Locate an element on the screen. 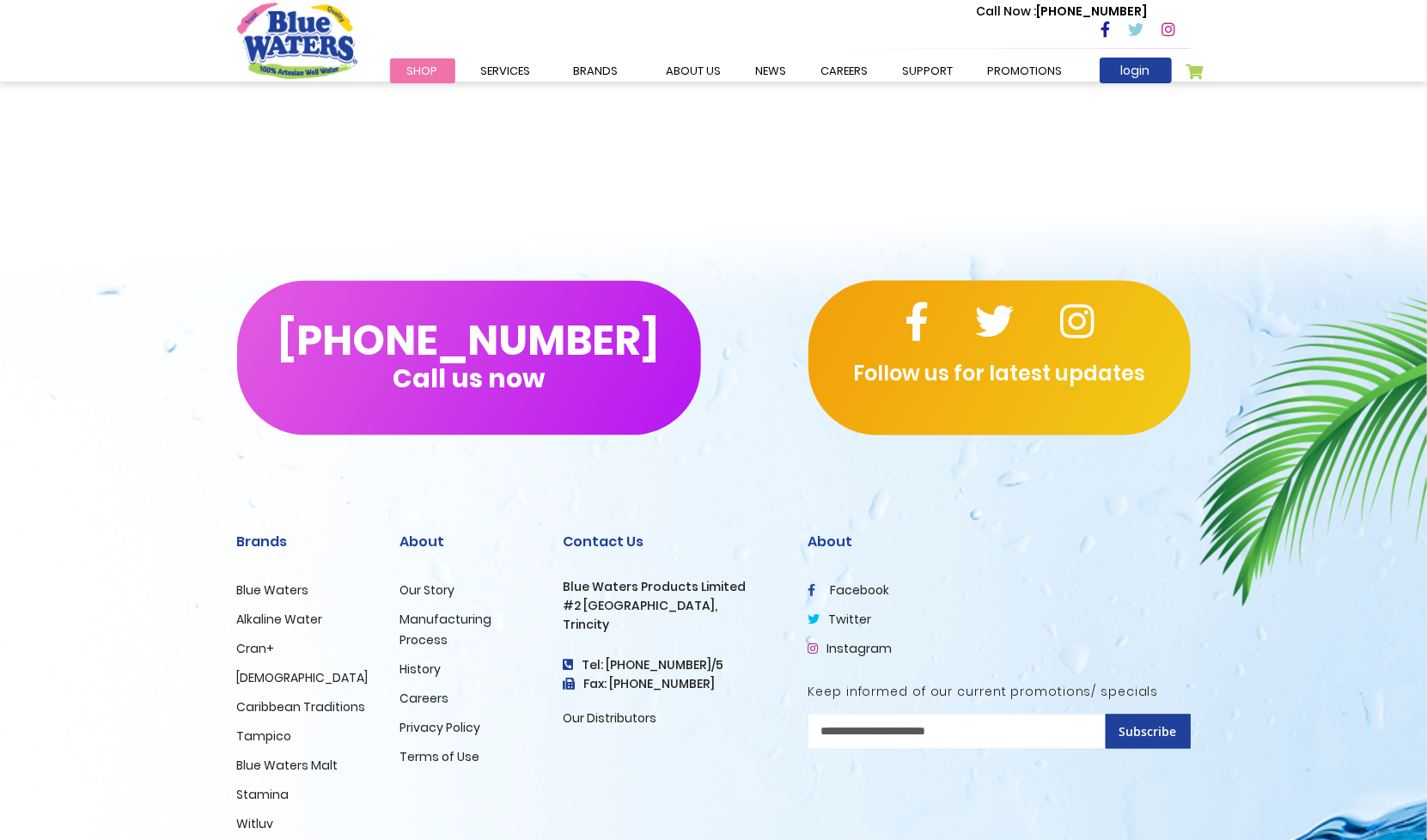  a: Blue Waters Malt is located at coordinates (288, 766).